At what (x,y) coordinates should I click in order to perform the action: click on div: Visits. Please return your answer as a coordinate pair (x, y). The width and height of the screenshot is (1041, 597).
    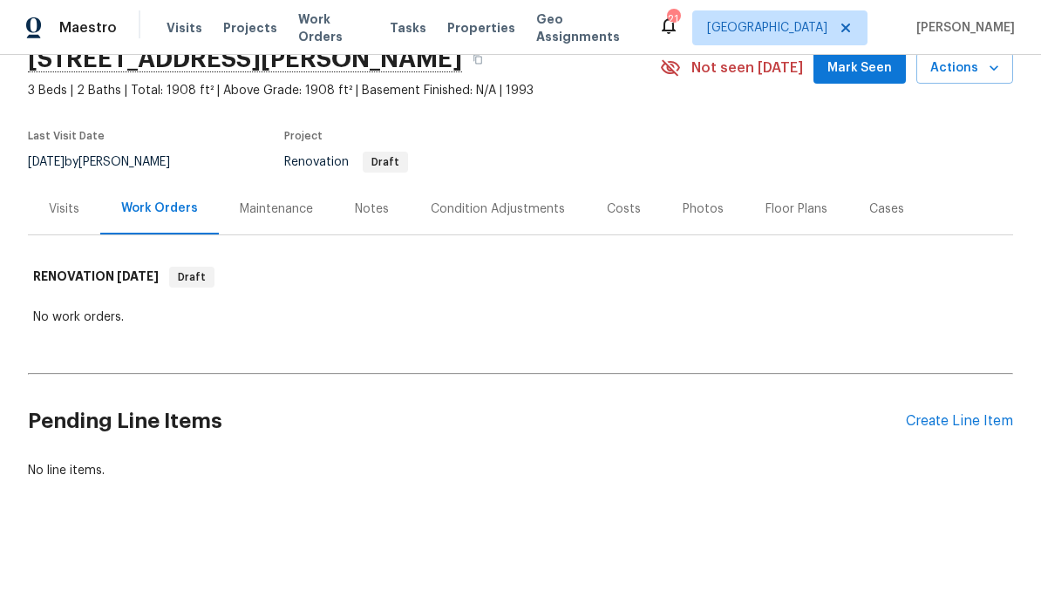
    Looking at the image, I should click on (64, 209).